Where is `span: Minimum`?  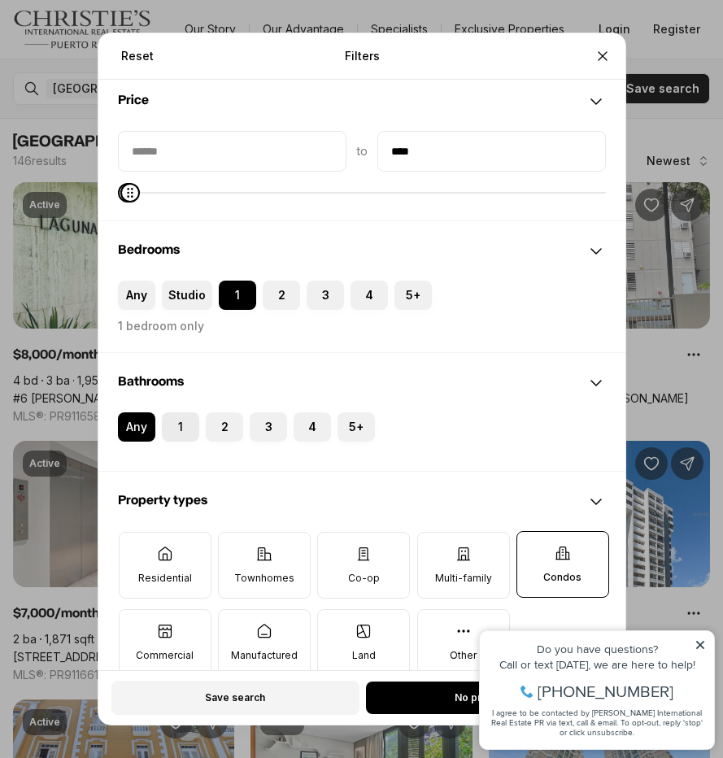 span: Minimum is located at coordinates (128, 193).